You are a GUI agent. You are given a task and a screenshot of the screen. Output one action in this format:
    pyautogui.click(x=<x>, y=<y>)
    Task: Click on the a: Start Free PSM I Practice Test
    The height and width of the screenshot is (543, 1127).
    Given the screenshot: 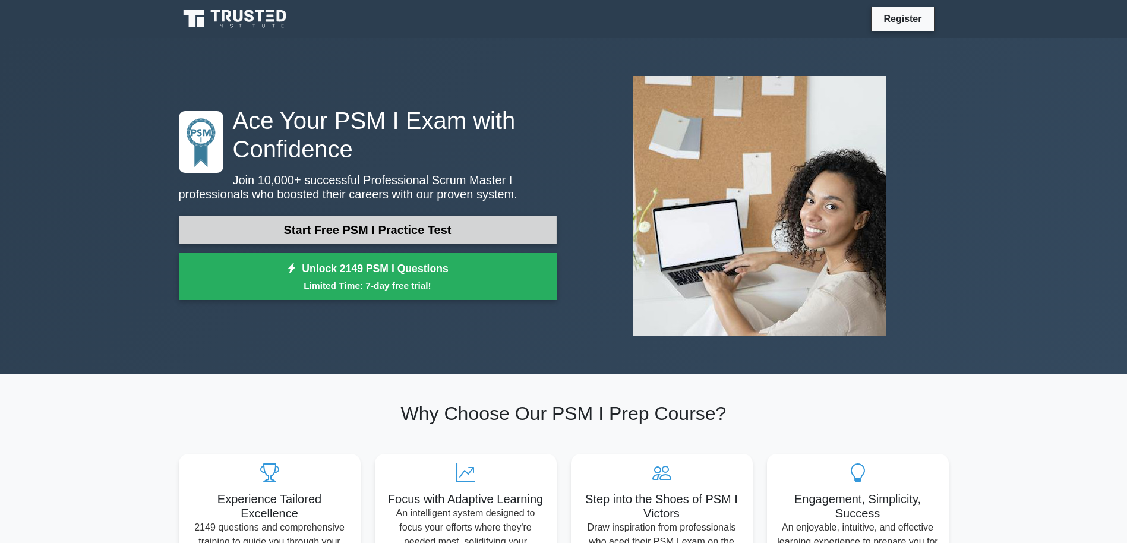 What is the action you would take?
    pyautogui.click(x=368, y=230)
    